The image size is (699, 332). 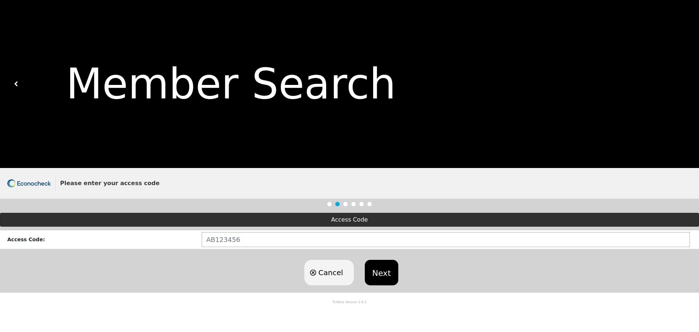 What do you see at coordinates (330, 272) in the screenshot?
I see `span: Cancel` at bounding box center [330, 272].